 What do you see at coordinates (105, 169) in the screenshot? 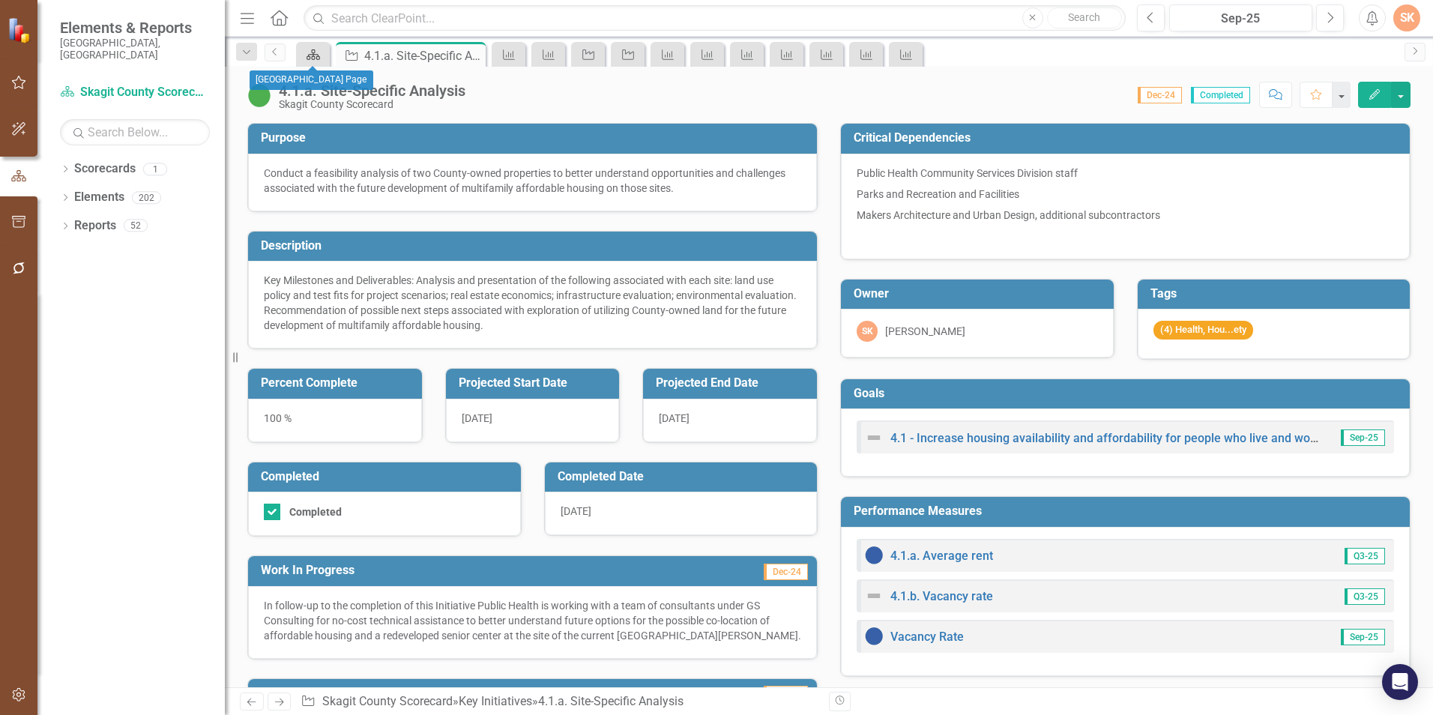
I see `a: Scorecards` at bounding box center [105, 169].